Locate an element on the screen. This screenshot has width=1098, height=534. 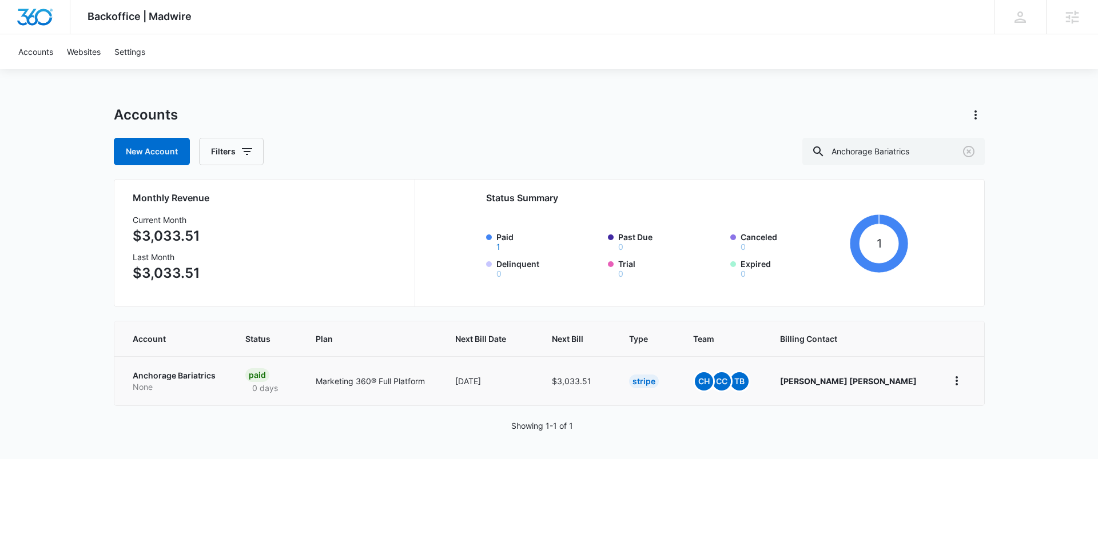
span: Next Bill is located at coordinates (568, 338).